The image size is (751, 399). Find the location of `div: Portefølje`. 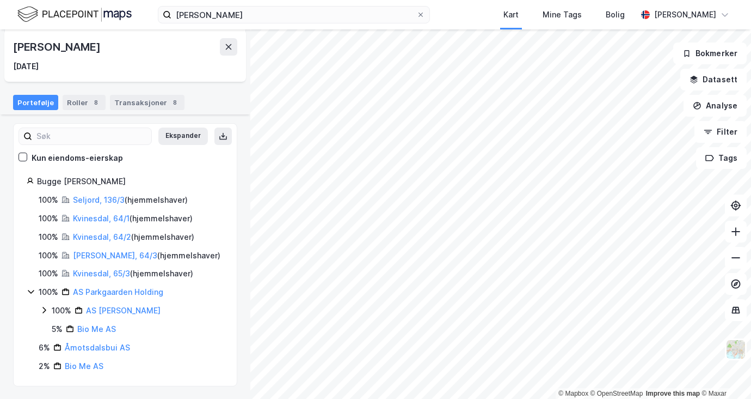

div: Portefølje is located at coordinates (35, 102).